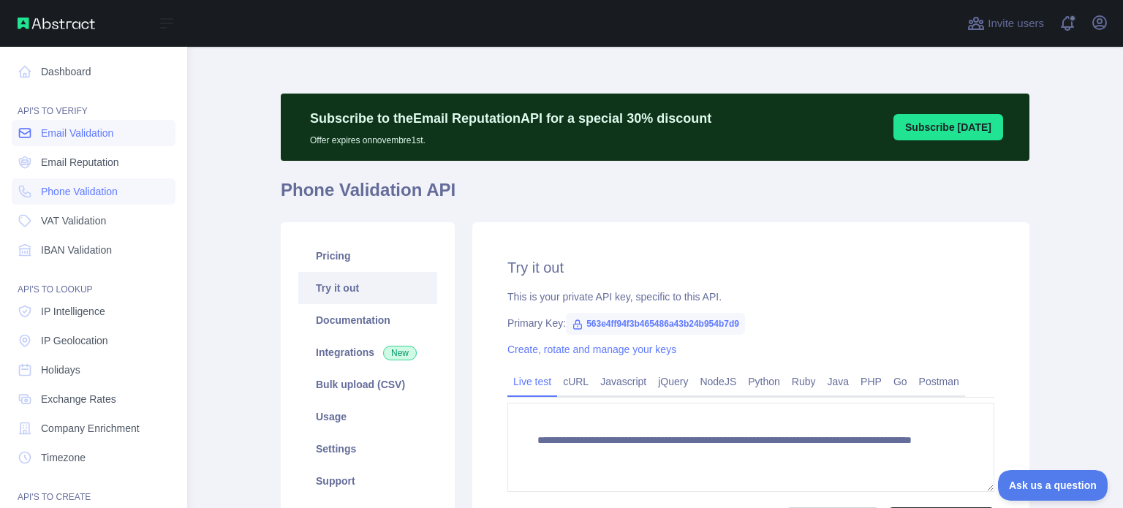 This screenshot has width=1123, height=508. I want to click on a: jQuery, so click(673, 382).